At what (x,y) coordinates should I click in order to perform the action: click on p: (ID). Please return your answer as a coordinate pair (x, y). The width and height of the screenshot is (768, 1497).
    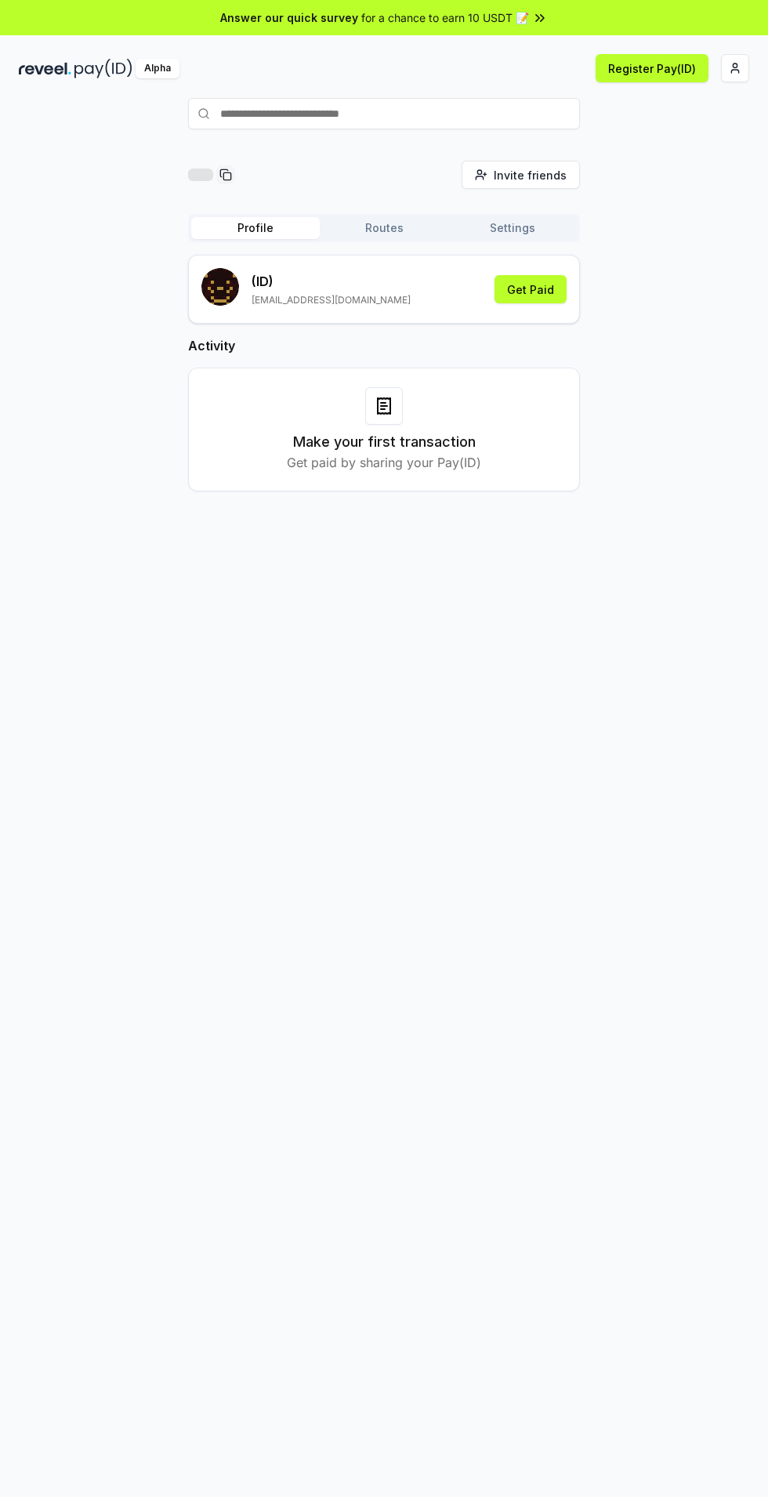
    Looking at the image, I should click on (331, 281).